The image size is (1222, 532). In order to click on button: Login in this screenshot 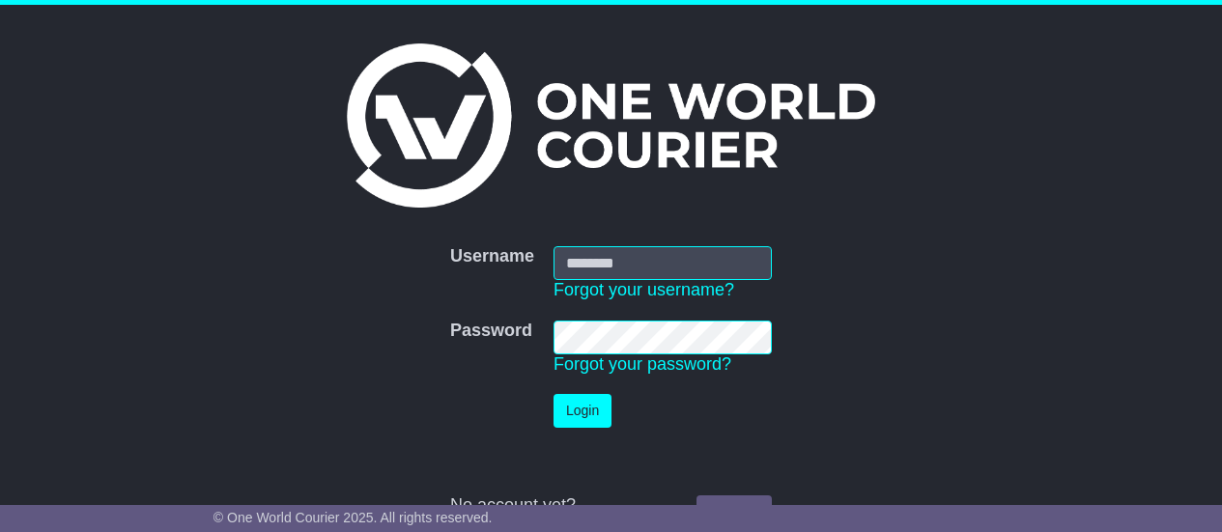, I will do `click(582, 410)`.